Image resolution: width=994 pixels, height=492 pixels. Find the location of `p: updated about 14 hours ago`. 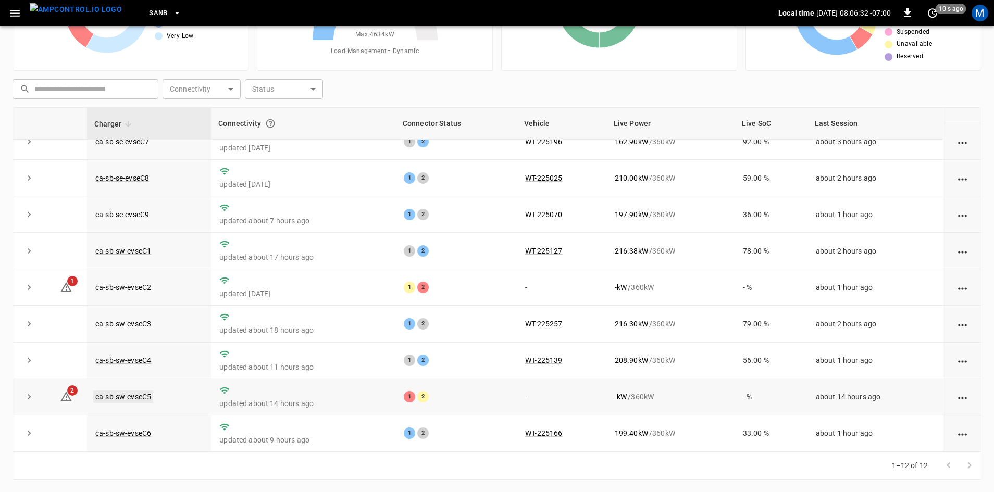

p: updated about 14 hours ago is located at coordinates (303, 404).